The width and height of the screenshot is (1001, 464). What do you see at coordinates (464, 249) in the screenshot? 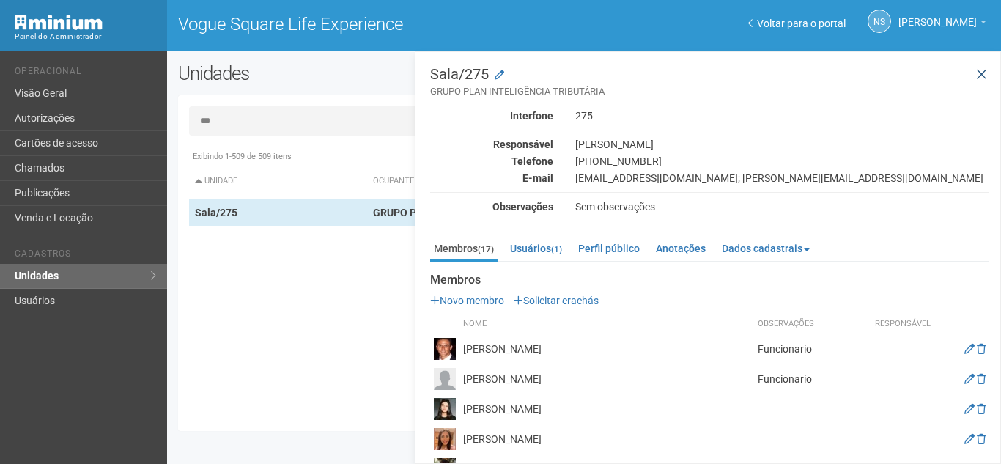
I see `a: Membros(17)` at bounding box center [464, 249].